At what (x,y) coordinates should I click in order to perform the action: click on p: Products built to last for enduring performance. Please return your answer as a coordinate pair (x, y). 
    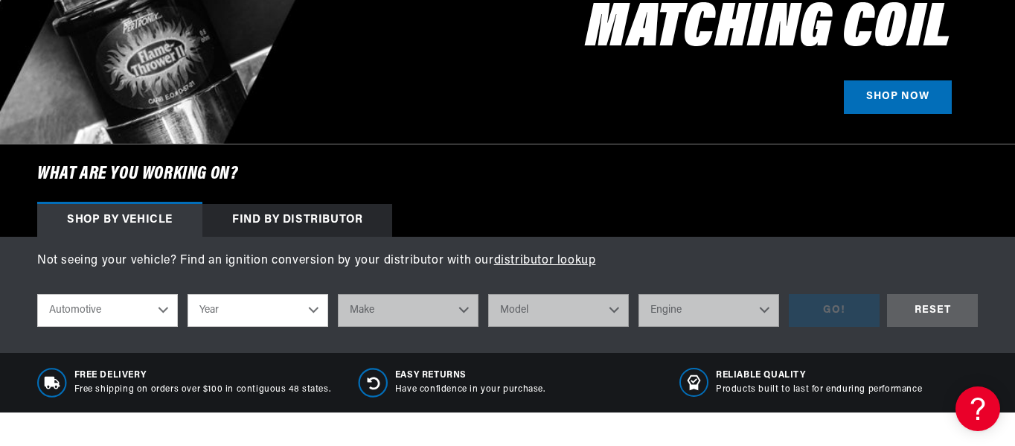
    Looking at the image, I should click on (819, 389).